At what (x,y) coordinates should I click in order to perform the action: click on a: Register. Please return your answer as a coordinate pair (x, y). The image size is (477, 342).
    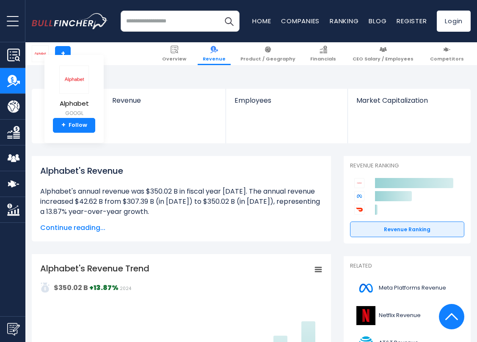
    Looking at the image, I should click on (411, 21).